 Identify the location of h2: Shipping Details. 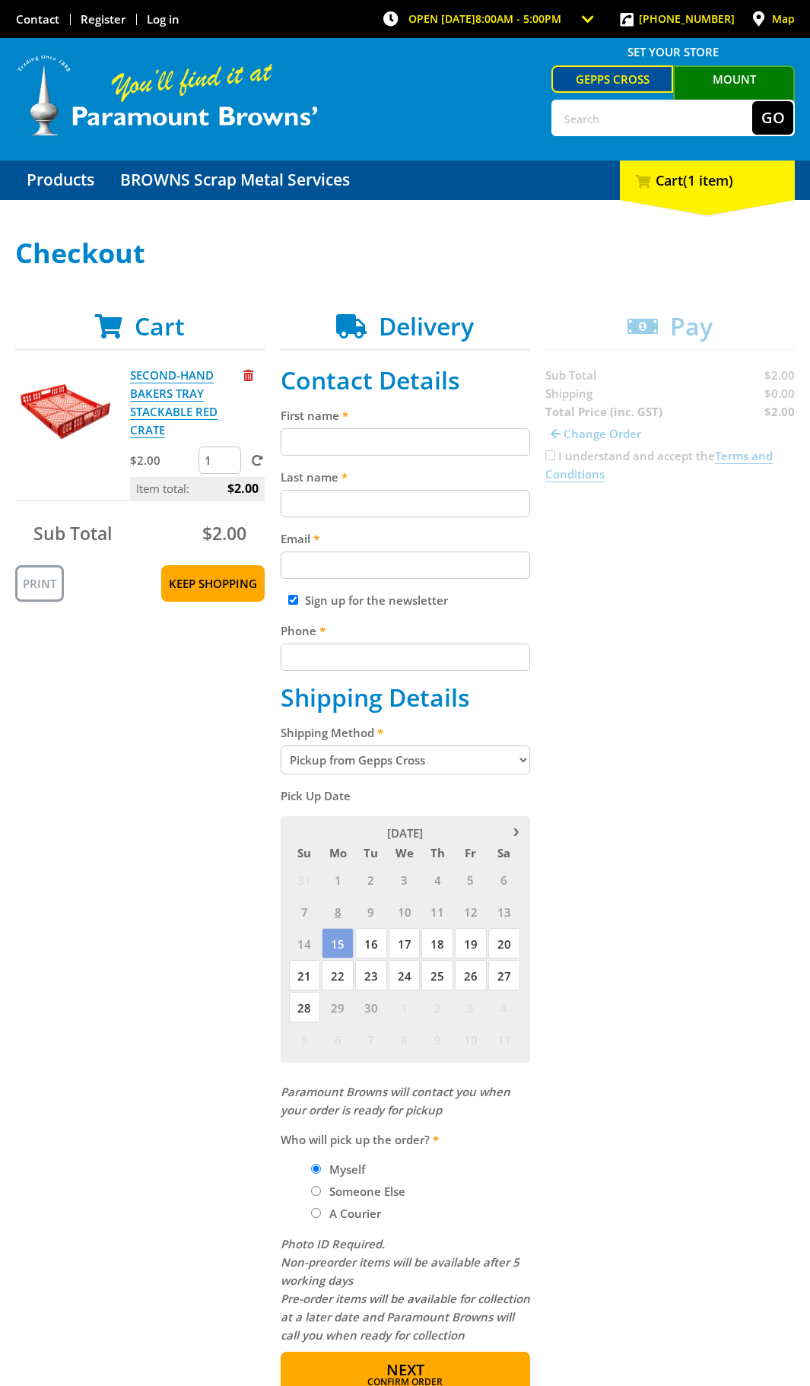
(405, 697).